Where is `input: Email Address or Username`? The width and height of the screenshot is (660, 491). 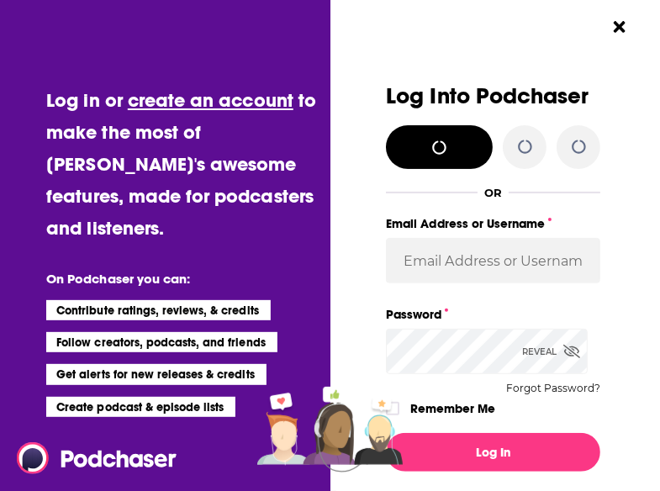 input: Email Address or Username is located at coordinates (493, 261).